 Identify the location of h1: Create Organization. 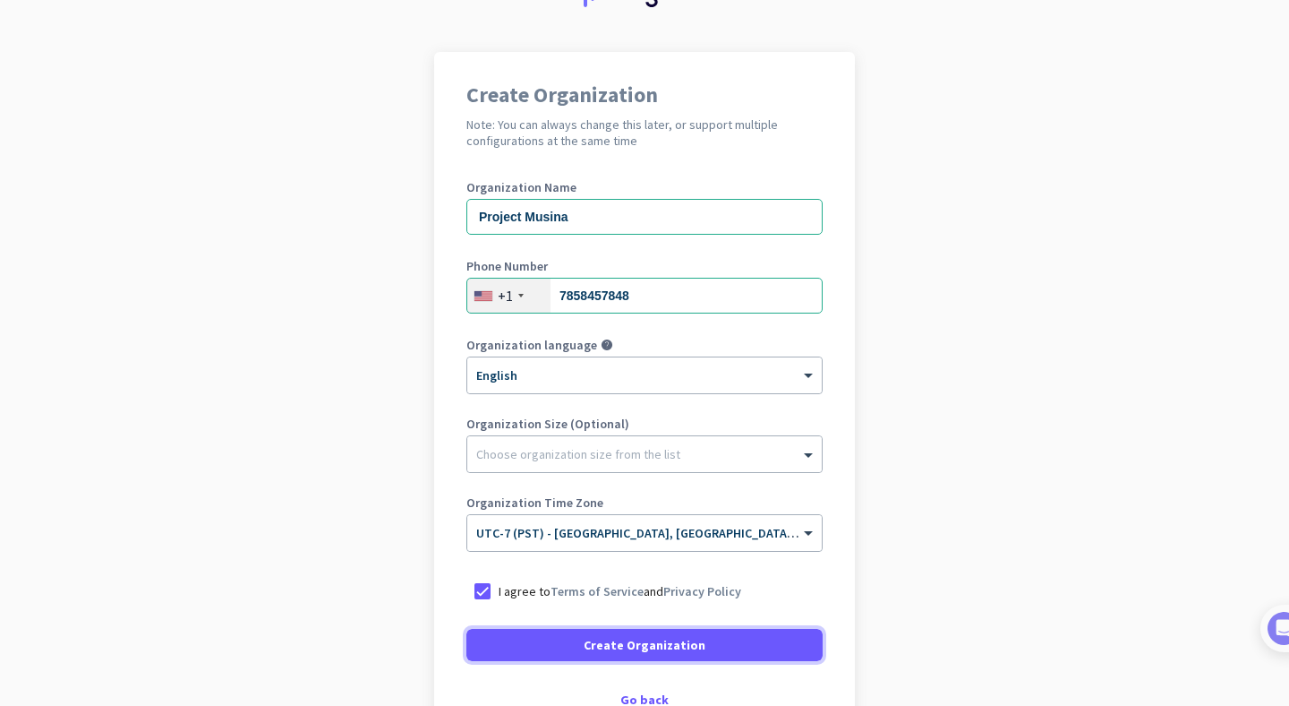
(645, 95).